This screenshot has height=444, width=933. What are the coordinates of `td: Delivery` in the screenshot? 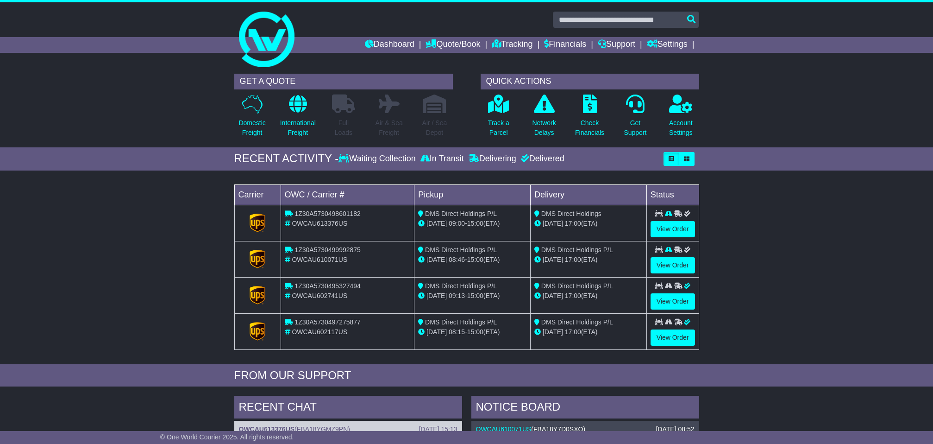 It's located at (588, 195).